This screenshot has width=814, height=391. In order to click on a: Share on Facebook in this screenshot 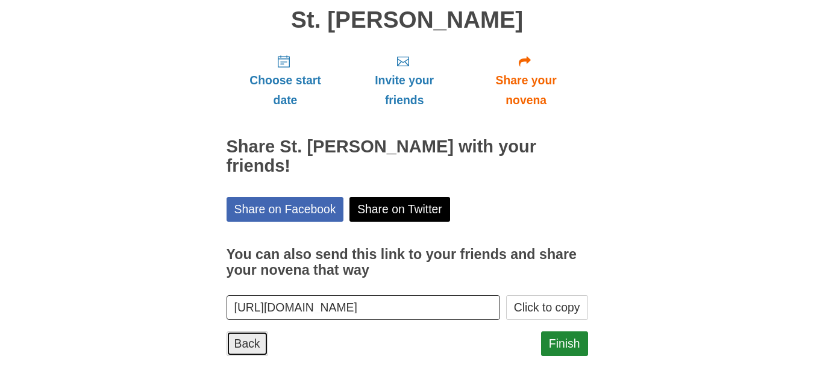, I will do `click(285, 209)`.